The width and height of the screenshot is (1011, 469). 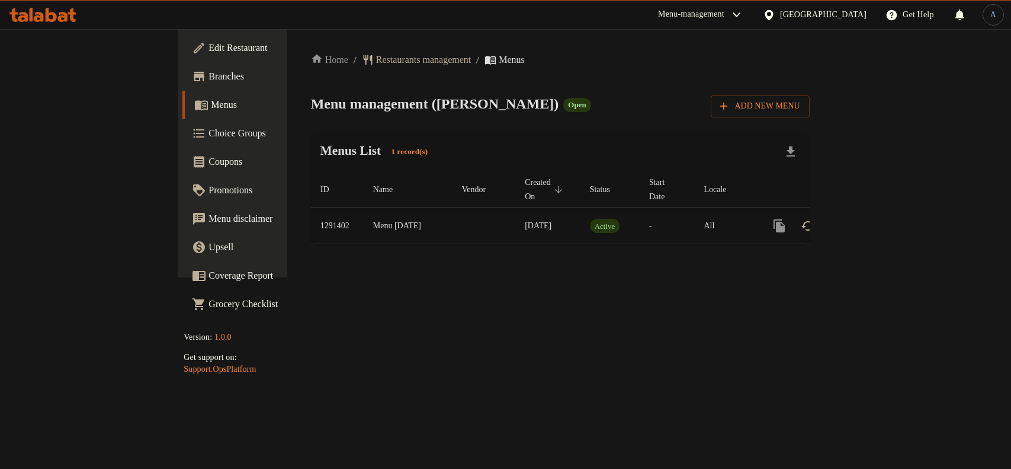 I want to click on span: Version:, so click(x=198, y=336).